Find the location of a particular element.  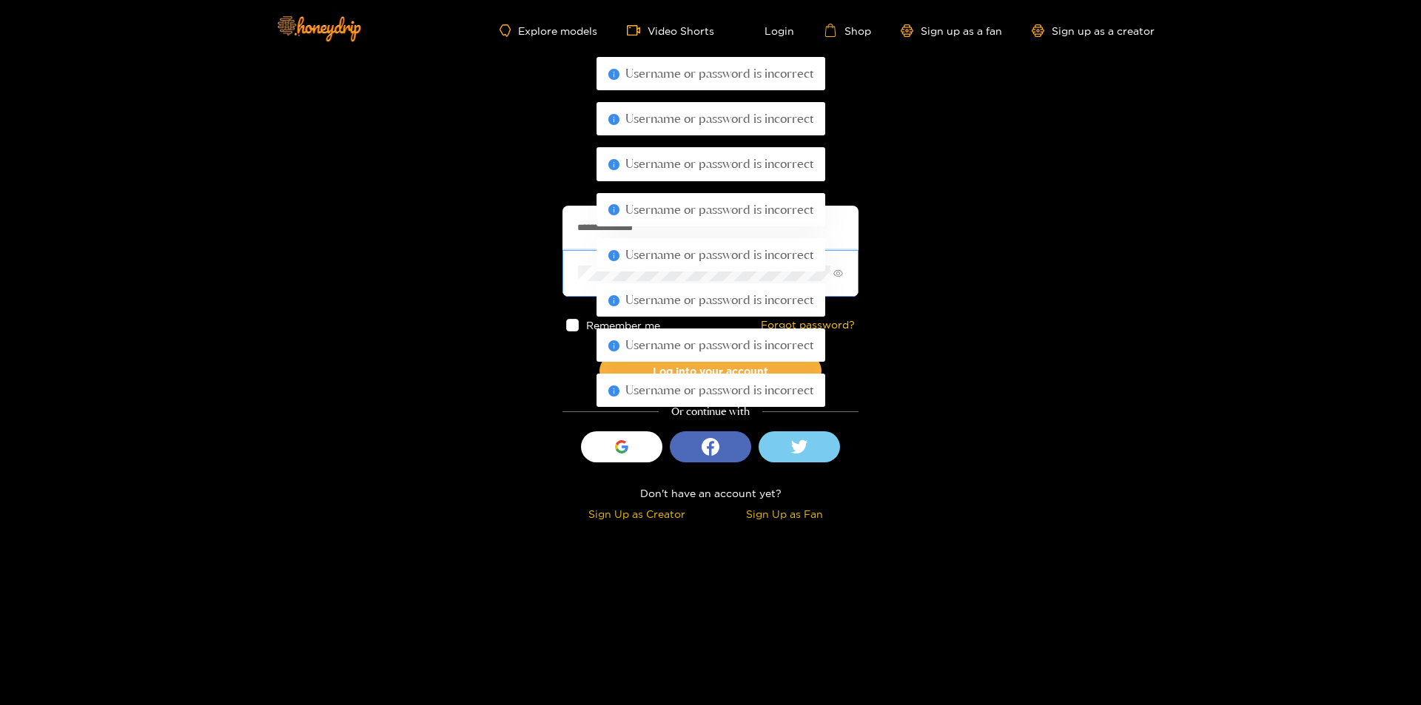

a: Video Shorts is located at coordinates (671, 30).